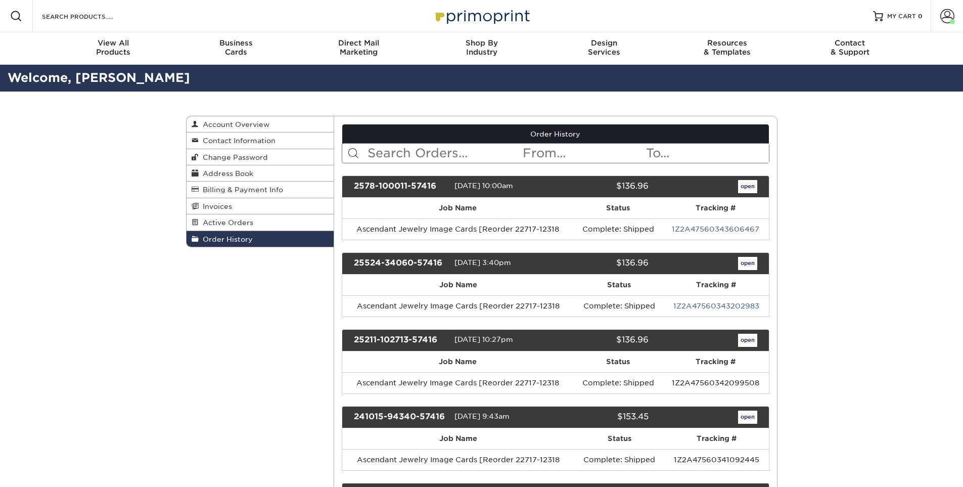 The image size is (963, 487). Describe the element at coordinates (234, 124) in the screenshot. I see `span: Account Overview` at that location.